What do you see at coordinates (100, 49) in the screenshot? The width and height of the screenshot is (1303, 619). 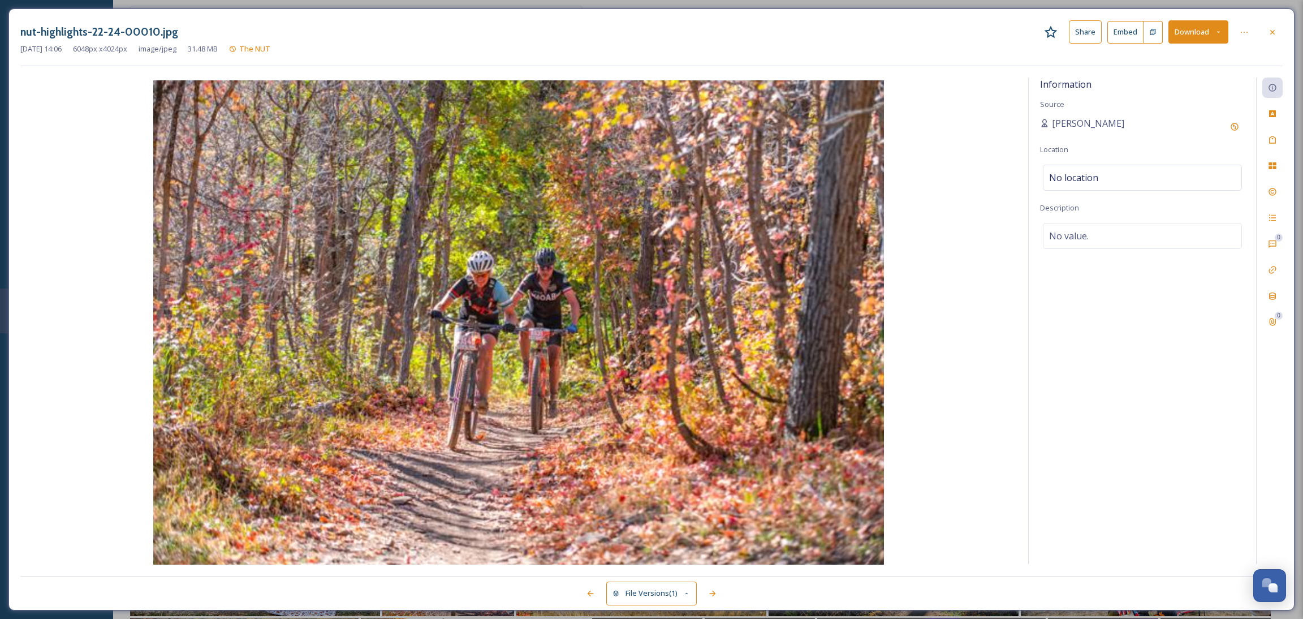 I see `span: 6048 px x 4024 px` at bounding box center [100, 49].